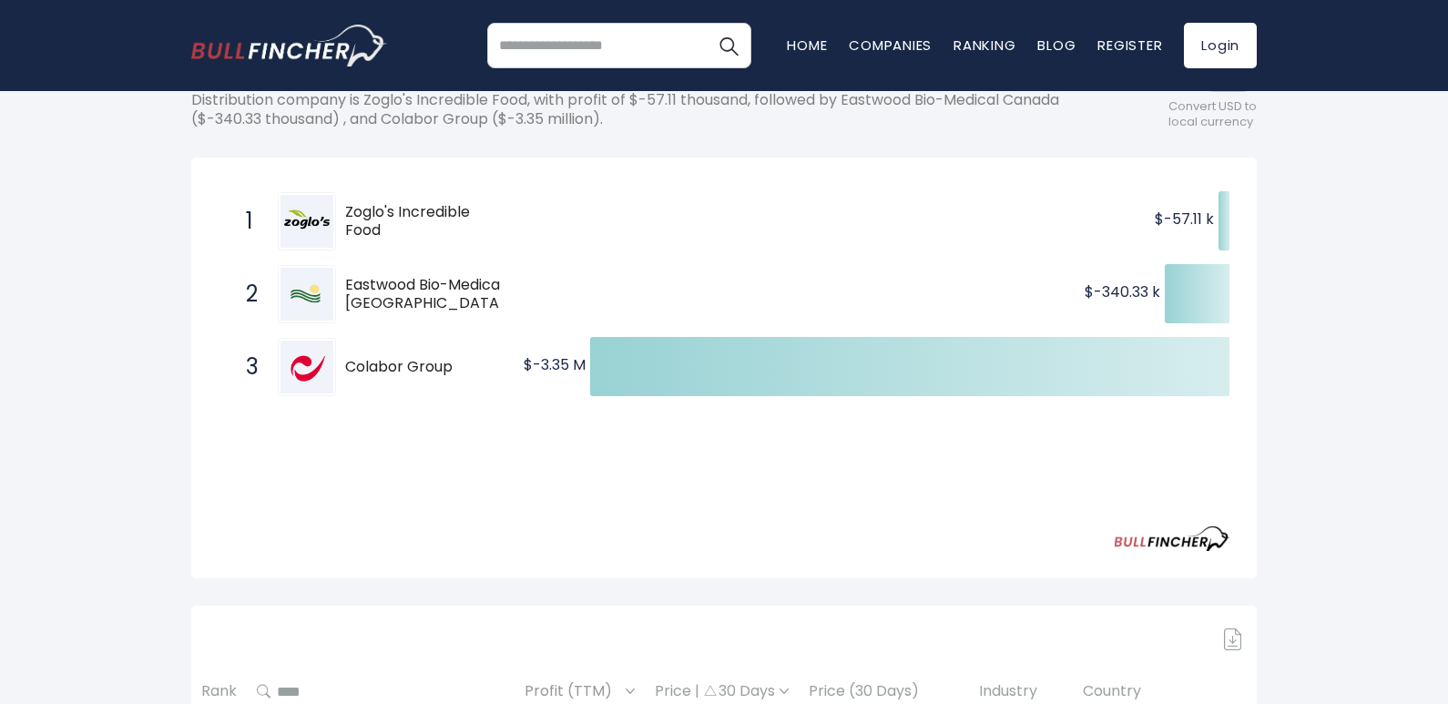 This screenshot has height=704, width=1448. Describe the element at coordinates (729, 46) in the screenshot. I see `button: Search` at that location.